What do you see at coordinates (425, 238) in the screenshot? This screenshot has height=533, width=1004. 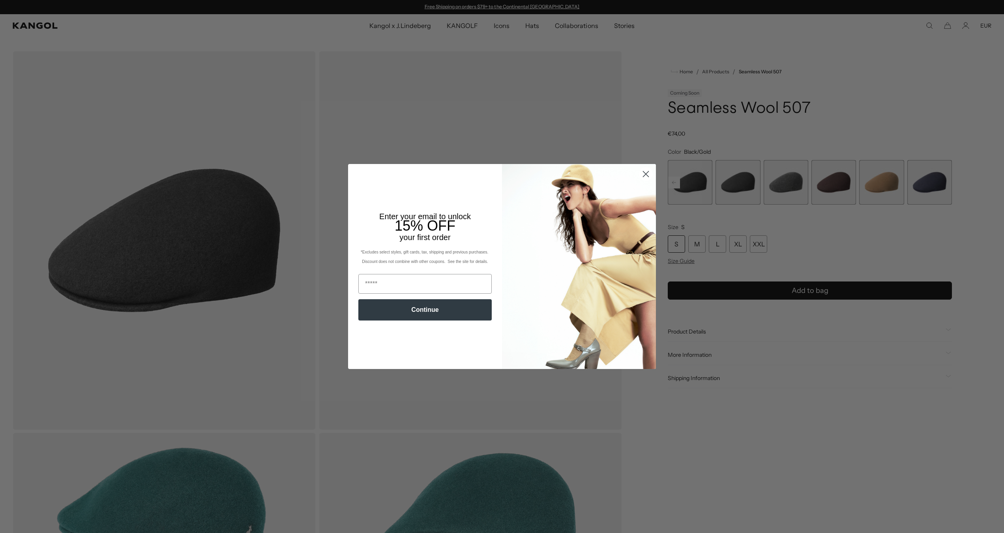 I see `span: your first order` at bounding box center [425, 238].